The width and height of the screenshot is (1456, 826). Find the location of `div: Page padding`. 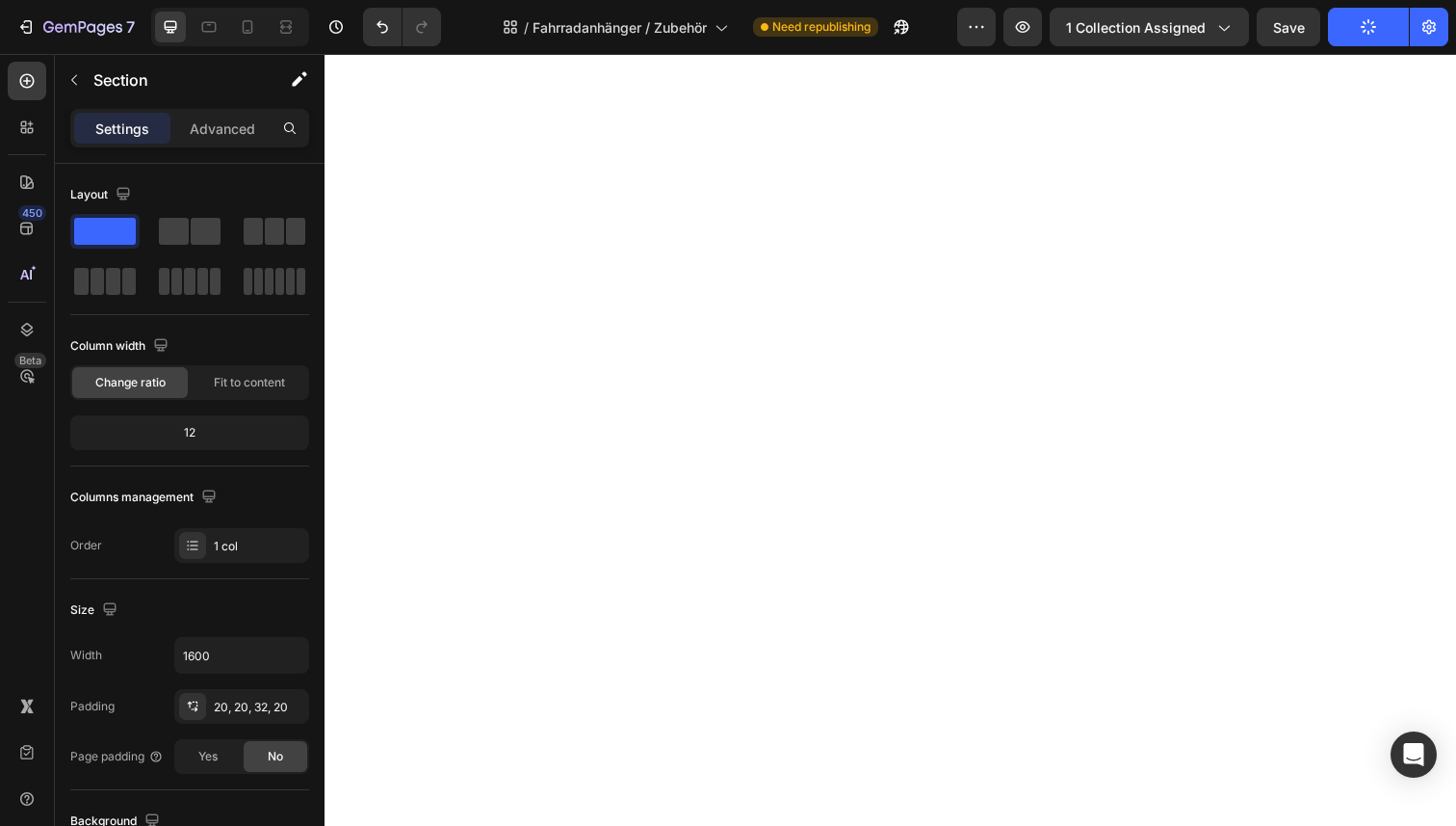

div: Page padding is located at coordinates (117, 756).